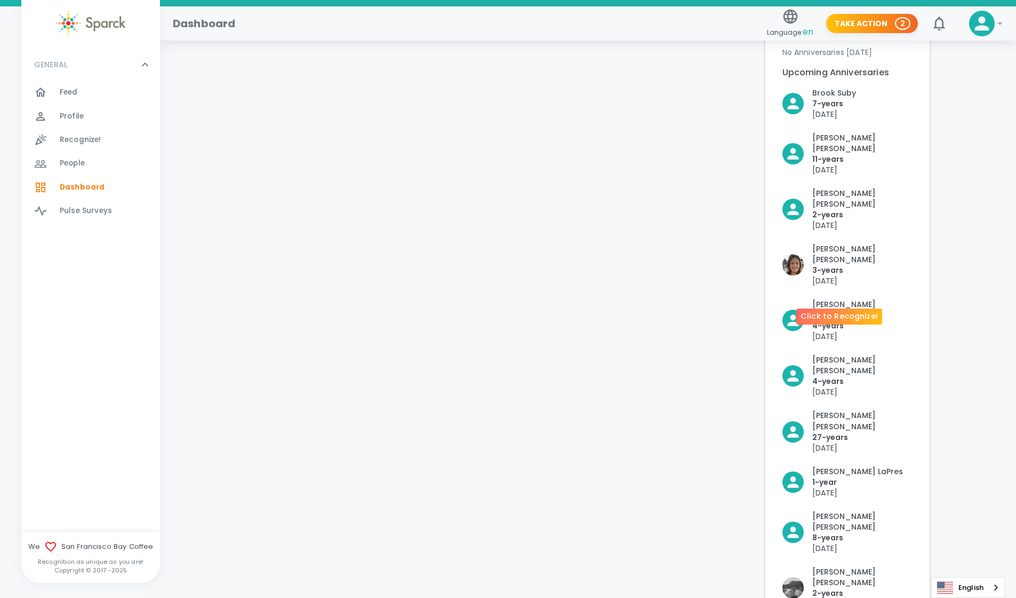  I want to click on span: Recognize!, so click(81, 140).